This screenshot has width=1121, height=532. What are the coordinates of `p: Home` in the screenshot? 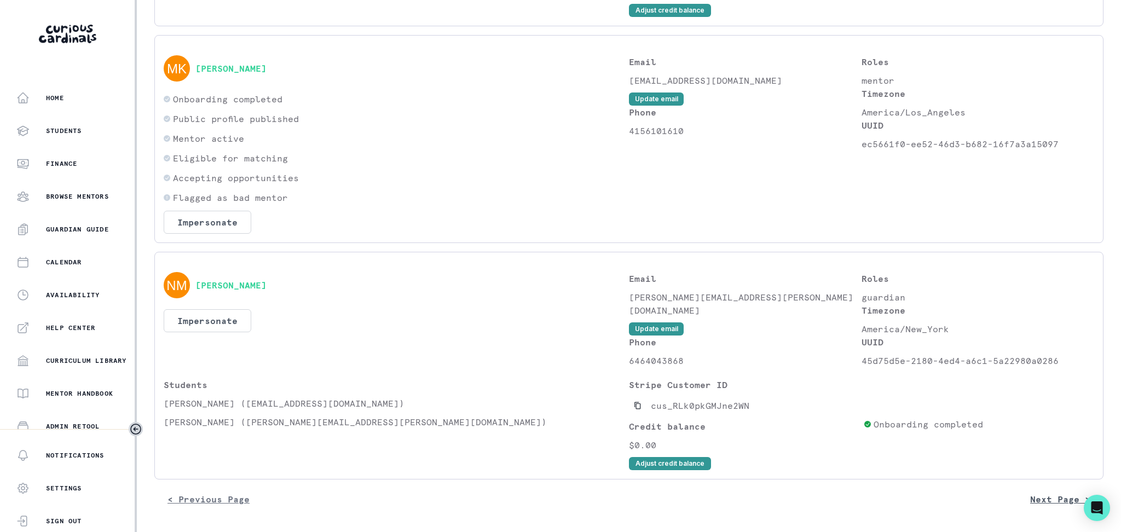 It's located at (55, 98).